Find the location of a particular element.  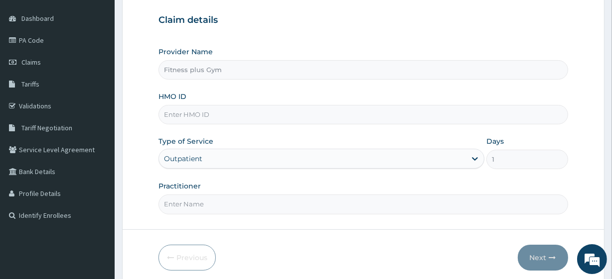

span: Claims is located at coordinates (31, 62).